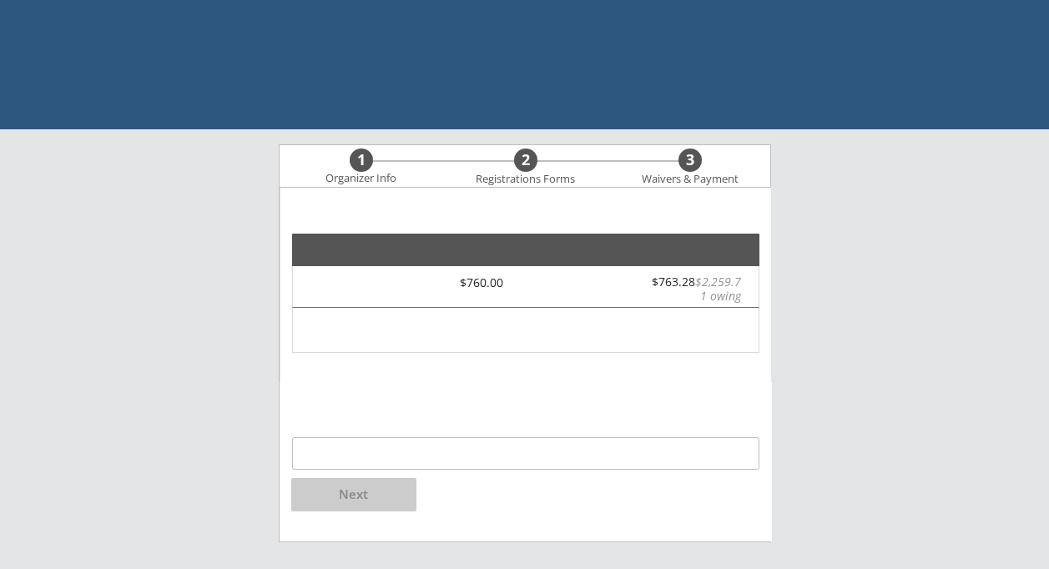 The image size is (1049, 569). What do you see at coordinates (361, 179) in the screenshot?
I see `div: Organizer Info` at bounding box center [361, 179].